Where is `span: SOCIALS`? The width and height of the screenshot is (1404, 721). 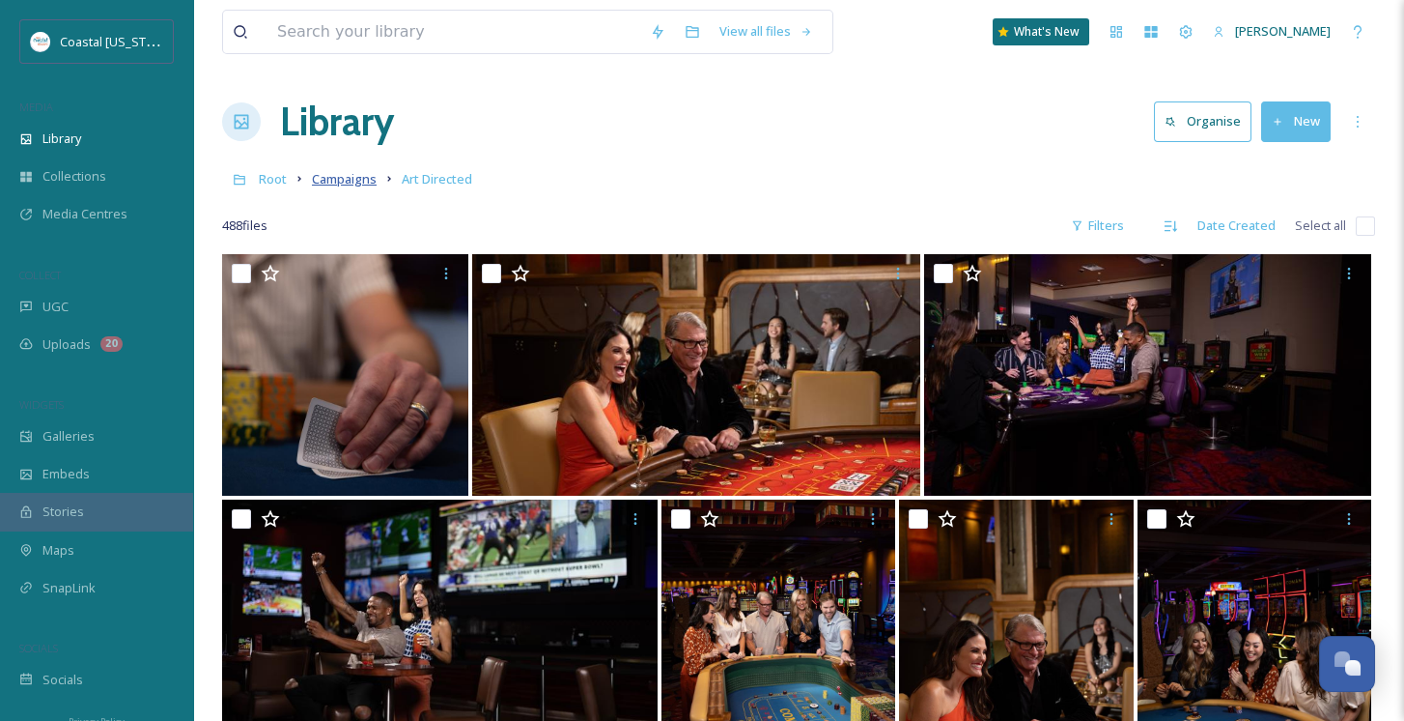
span: SOCIALS is located at coordinates (39, 647).